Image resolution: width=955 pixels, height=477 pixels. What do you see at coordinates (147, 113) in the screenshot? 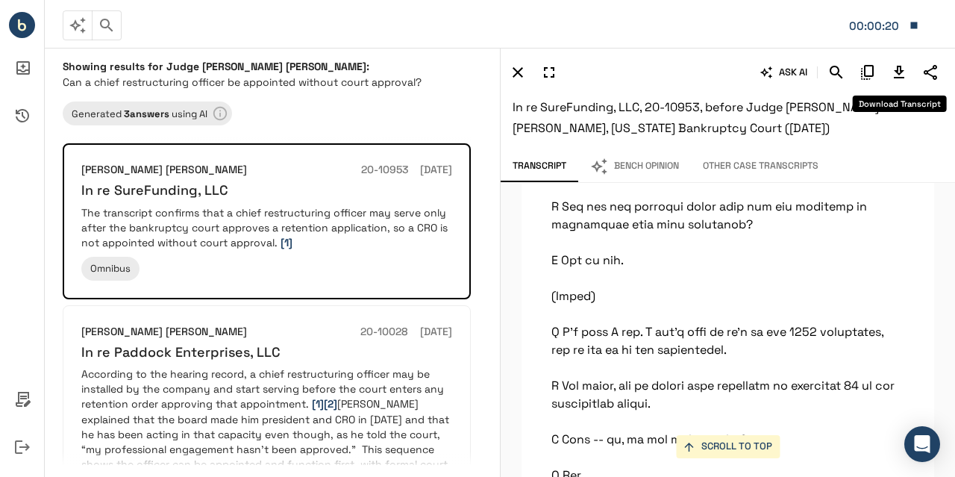
I see `div: Learn more about your results` at bounding box center [147, 113].